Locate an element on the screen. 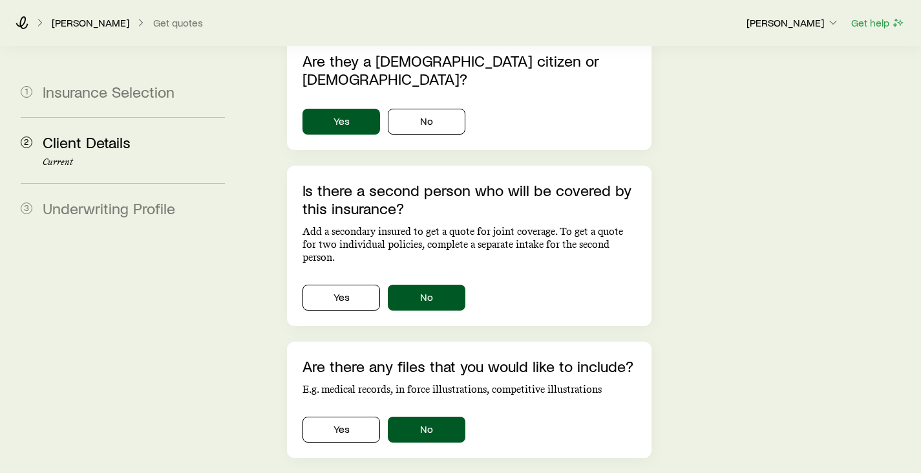 The height and width of the screenshot is (473, 921). p: Current is located at coordinates (134, 162).